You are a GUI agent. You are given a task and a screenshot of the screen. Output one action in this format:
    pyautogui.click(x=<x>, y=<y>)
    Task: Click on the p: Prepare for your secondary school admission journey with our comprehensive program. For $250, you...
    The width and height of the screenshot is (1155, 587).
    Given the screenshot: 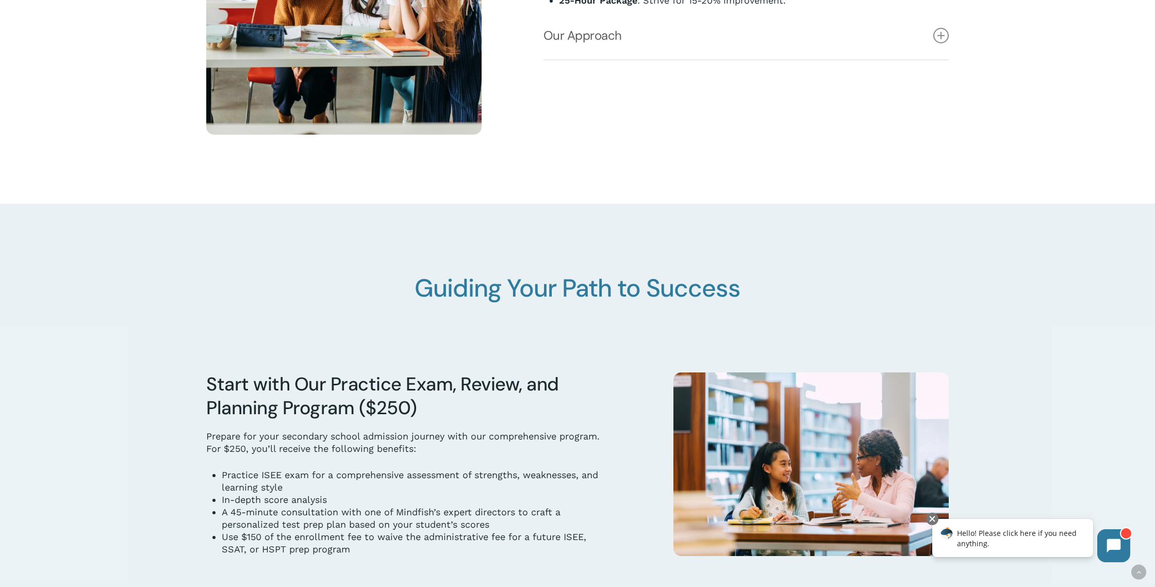 What is the action you would take?
    pyautogui.click(x=409, y=449)
    